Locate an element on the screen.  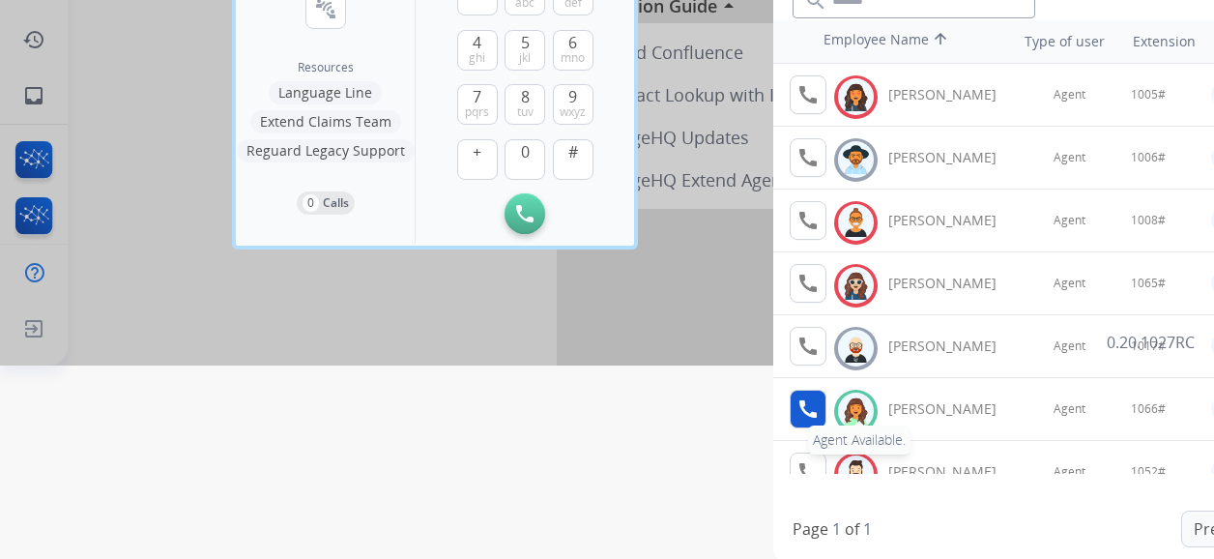
p: Page is located at coordinates (810, 529).